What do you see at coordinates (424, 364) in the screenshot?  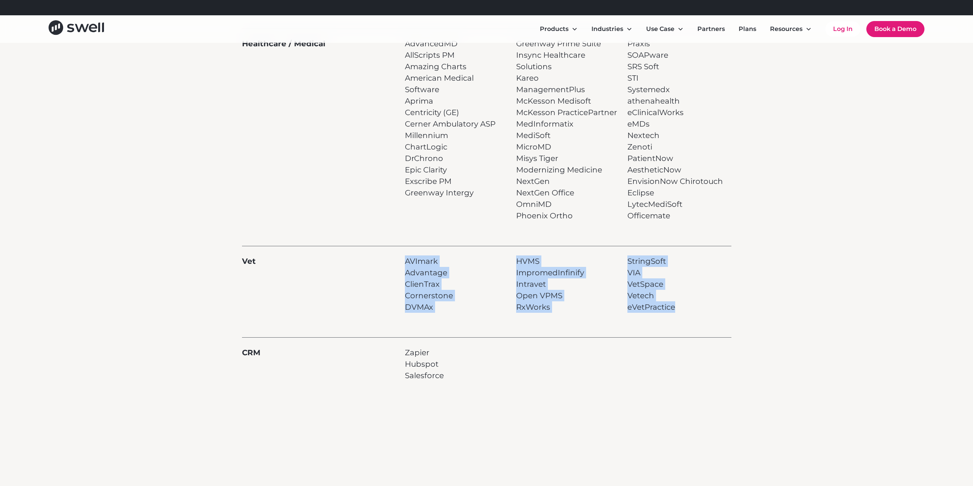 I see `p: Zapier Hubspot Salesforce` at bounding box center [424, 364].